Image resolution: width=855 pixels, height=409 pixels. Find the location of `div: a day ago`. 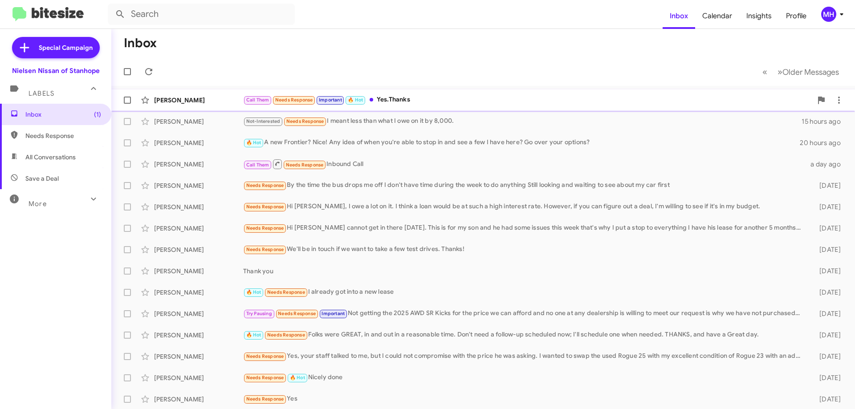

div: a day ago is located at coordinates (827, 164).